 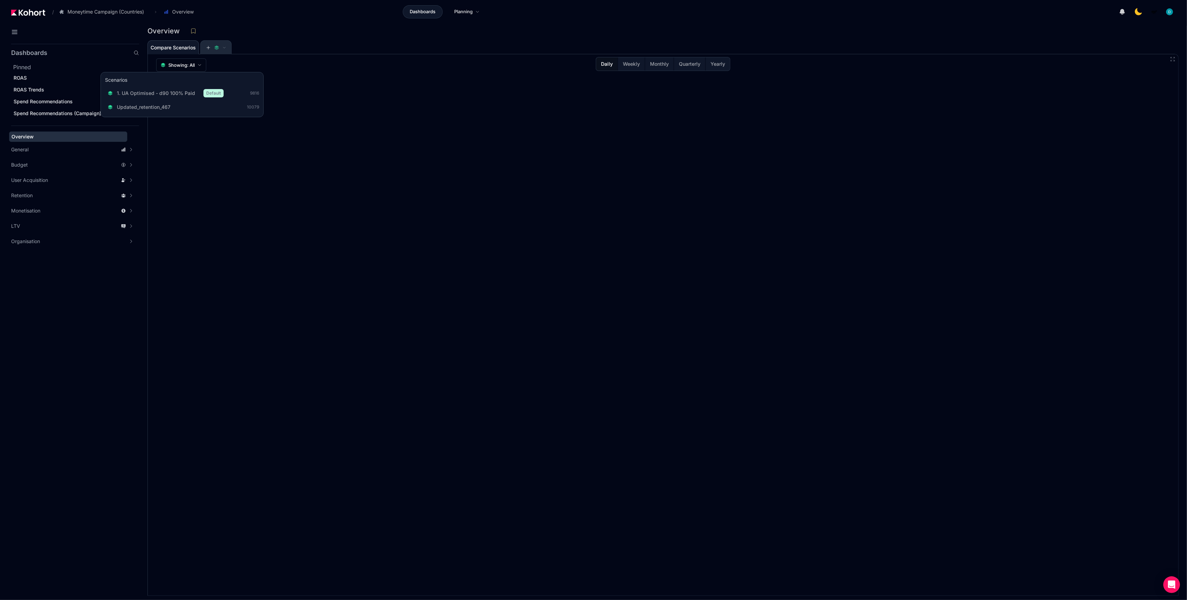 I want to click on img: logo_MoneyTimeLogo_1_20250619094856634230.png, so click(x=1154, y=12).